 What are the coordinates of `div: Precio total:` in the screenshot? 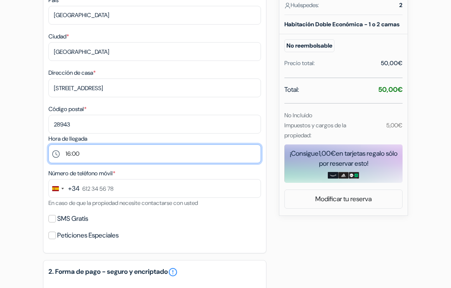 It's located at (299, 63).